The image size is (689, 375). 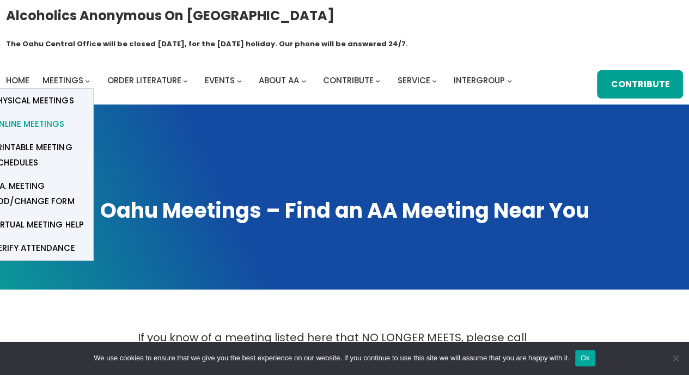 I want to click on span: Service, so click(x=413, y=80).